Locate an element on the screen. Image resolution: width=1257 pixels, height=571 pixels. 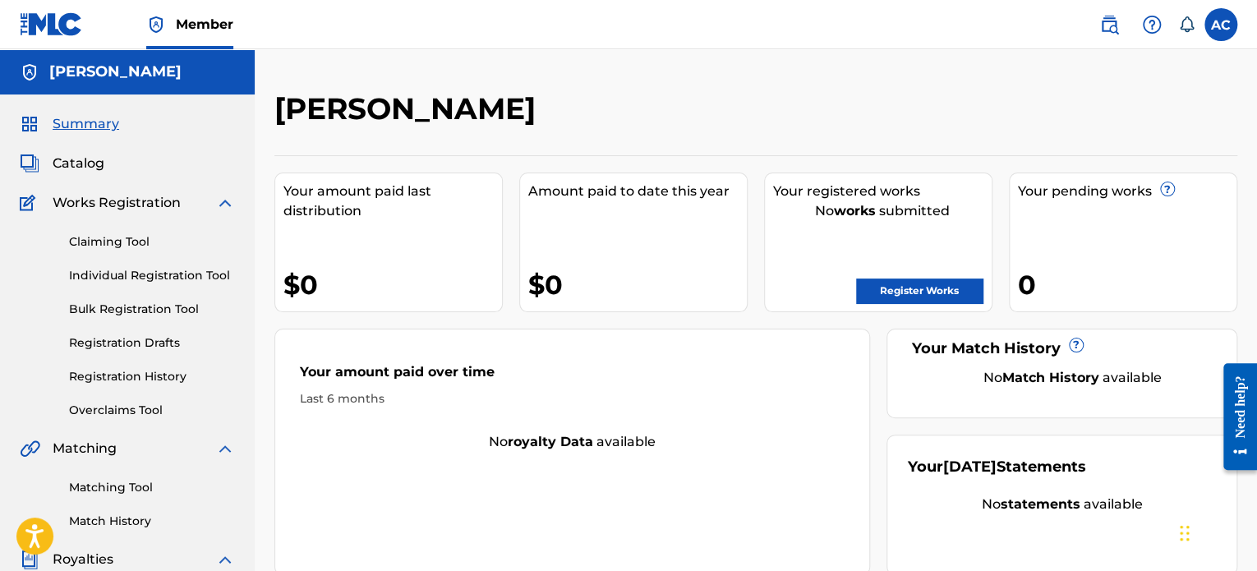
div: Your registered works is located at coordinates (883, 191).